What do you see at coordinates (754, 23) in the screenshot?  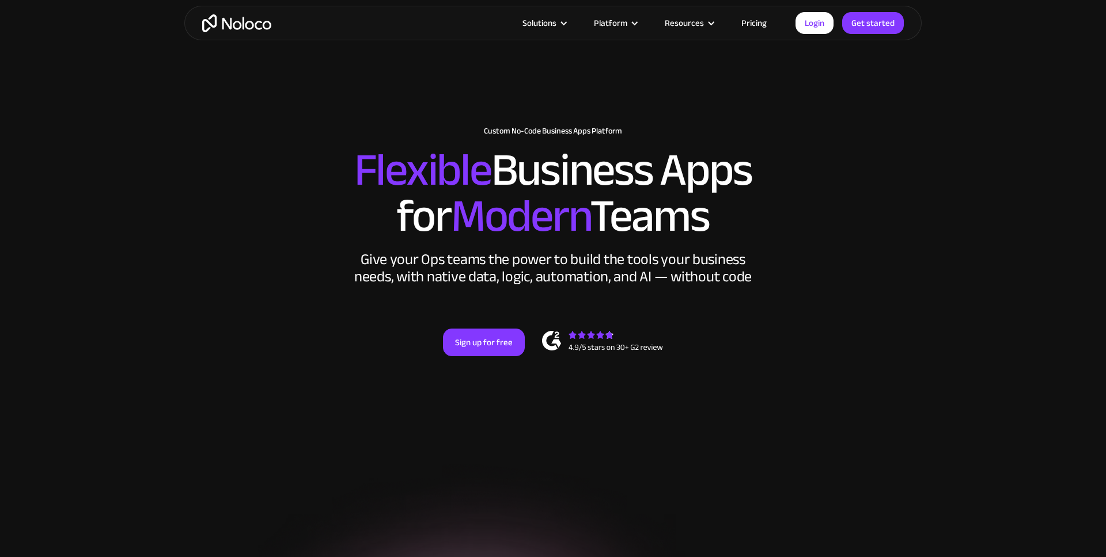 I see `a: Pricing` at bounding box center [754, 23].